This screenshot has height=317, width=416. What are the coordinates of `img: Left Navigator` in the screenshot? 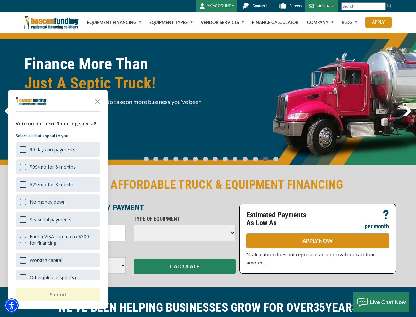 It's located at (9, 111).